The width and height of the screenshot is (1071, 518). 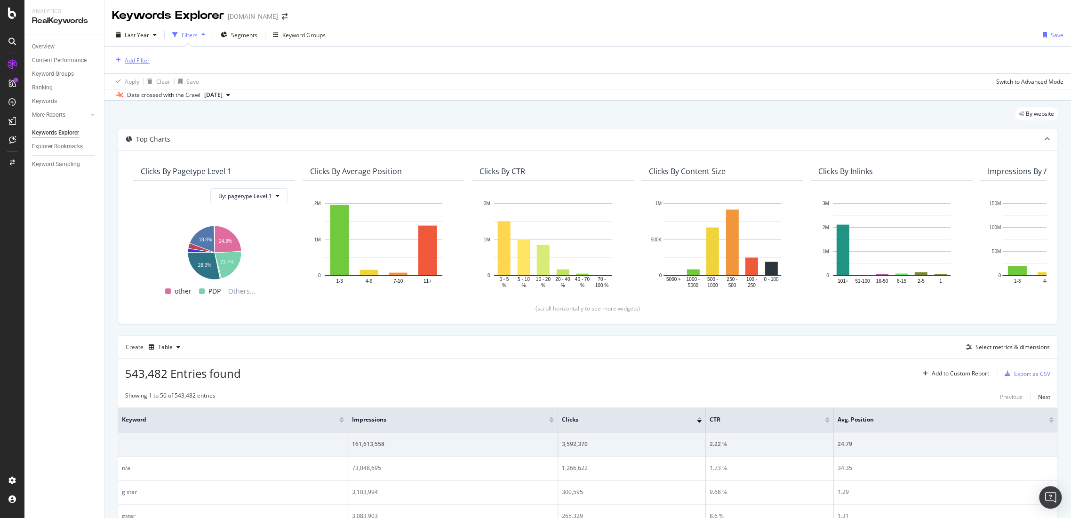 I want to click on text: 5 - 10, so click(x=524, y=279).